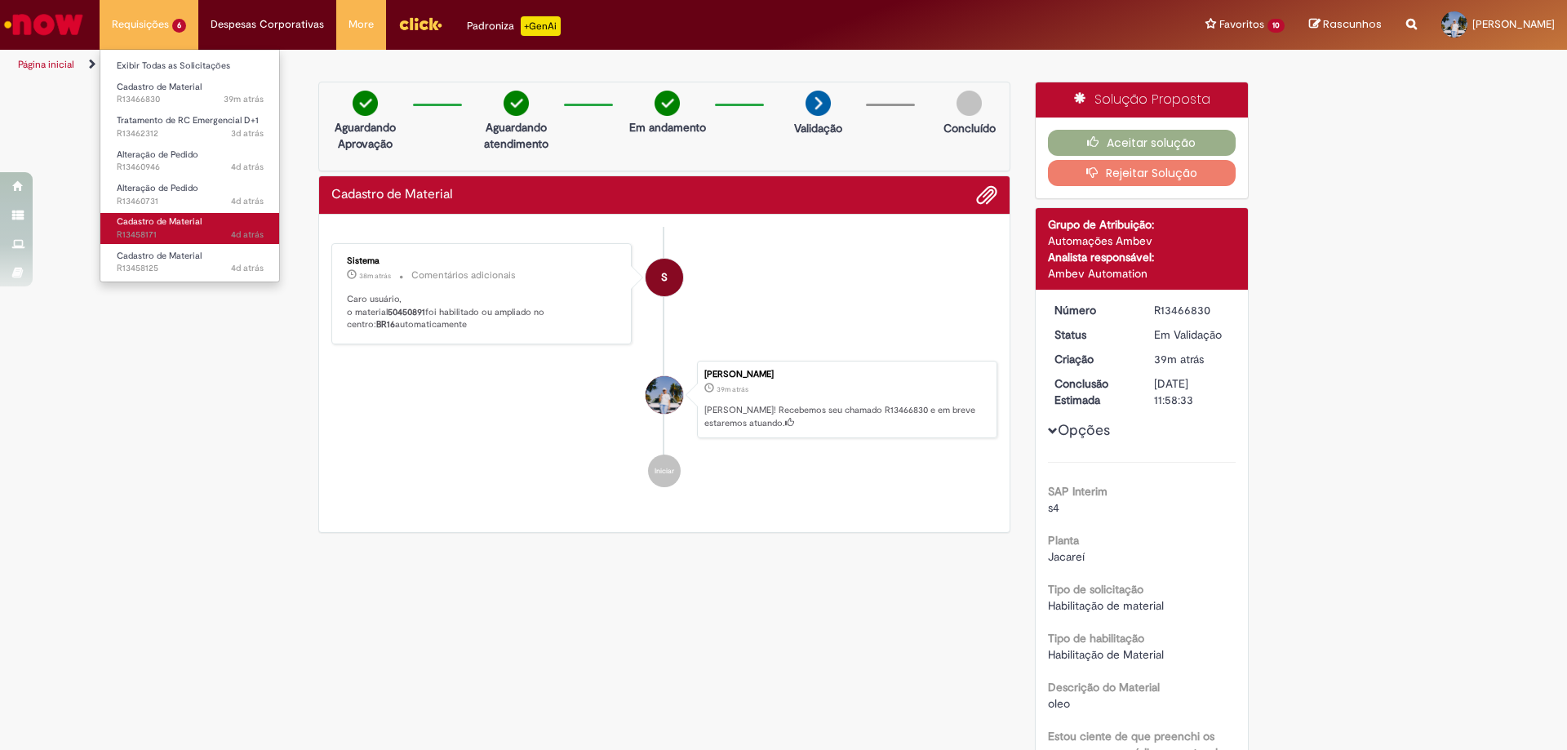 This screenshot has width=1567, height=750. What do you see at coordinates (1345, 24) in the screenshot?
I see `a: Rascunhos` at bounding box center [1345, 24].